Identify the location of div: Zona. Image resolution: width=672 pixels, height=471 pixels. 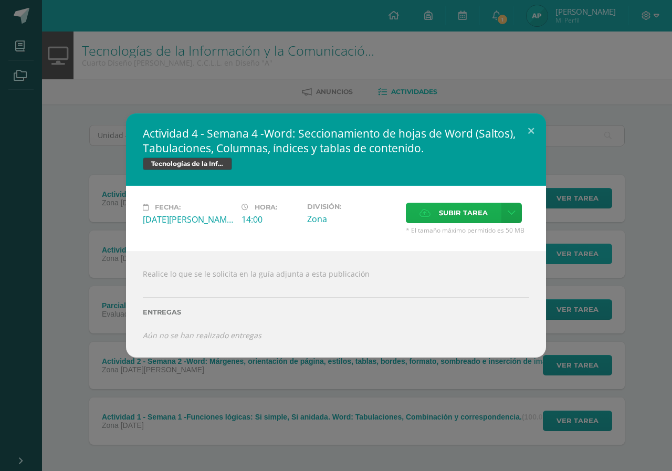
(352, 219).